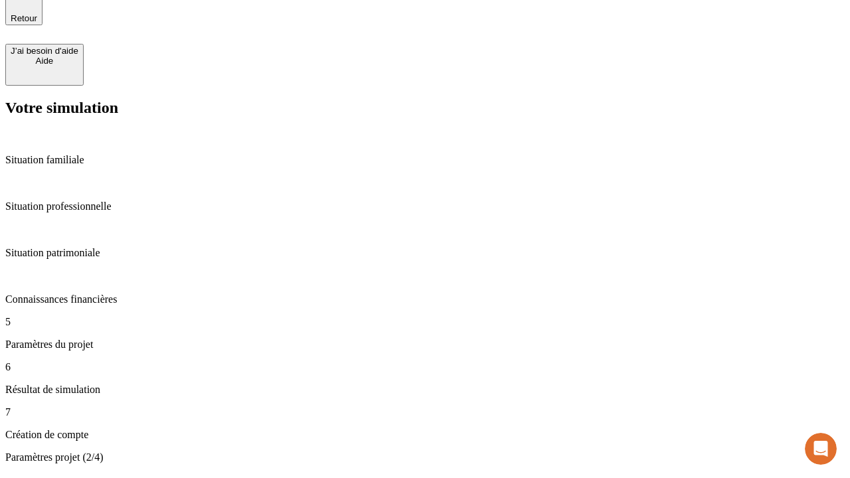 The image size is (850, 478). What do you see at coordinates (425, 299) in the screenshot?
I see `p: Connaissances financières` at bounding box center [425, 299].